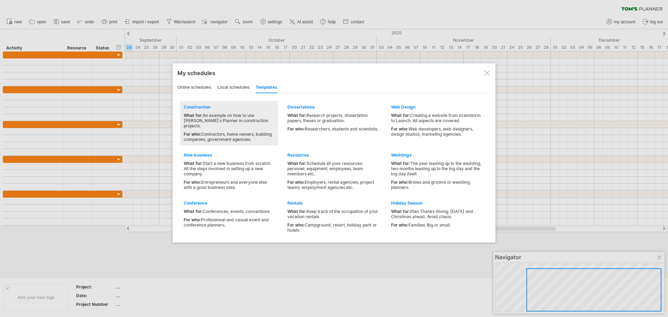  What do you see at coordinates (194, 88) in the screenshot?
I see `div: online schedules` at bounding box center [194, 88].